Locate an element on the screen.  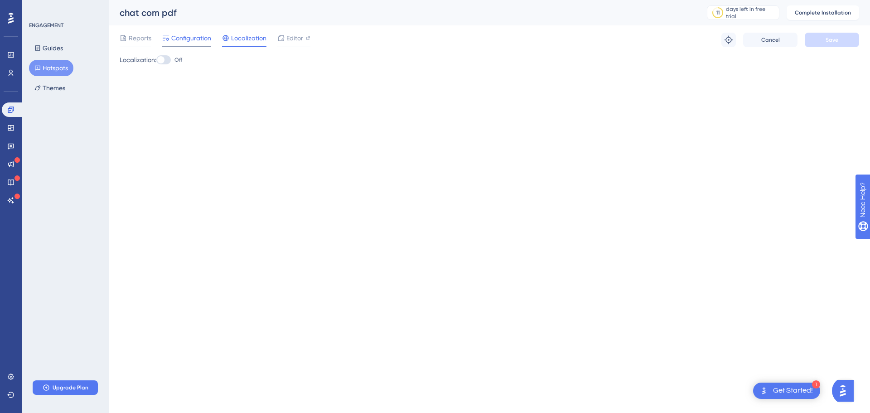
button: Cancel is located at coordinates (770, 40).